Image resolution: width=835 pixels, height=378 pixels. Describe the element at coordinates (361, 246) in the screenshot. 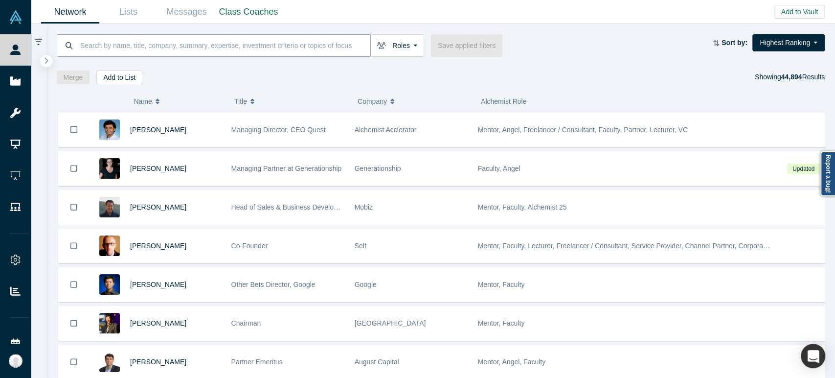

I see `span: Self` at that location.